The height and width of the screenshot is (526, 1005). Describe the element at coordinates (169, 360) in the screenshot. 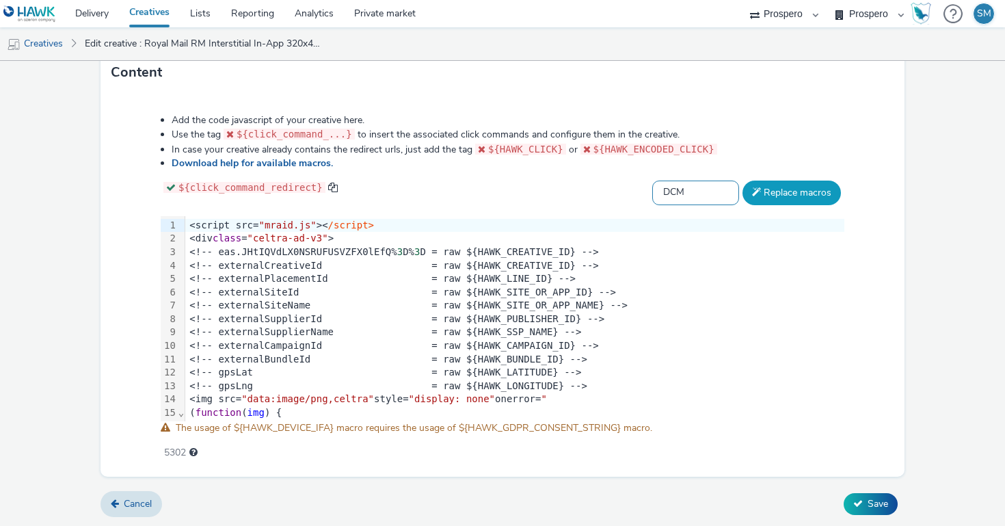

I see `div: 11` at that location.